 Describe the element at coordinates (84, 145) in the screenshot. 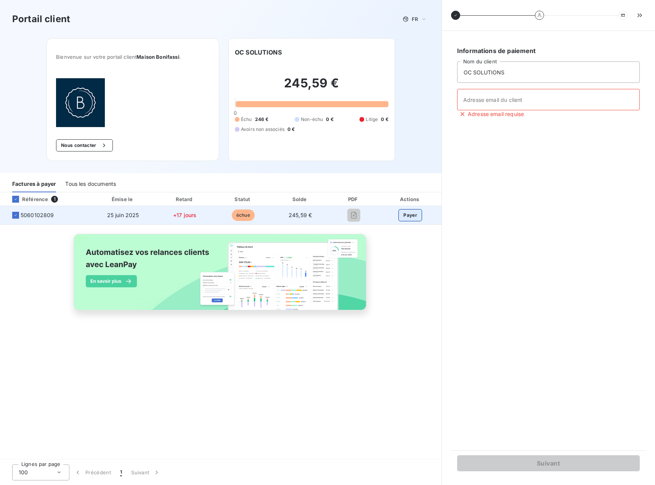

I see `button: Nous contacter` at that location.